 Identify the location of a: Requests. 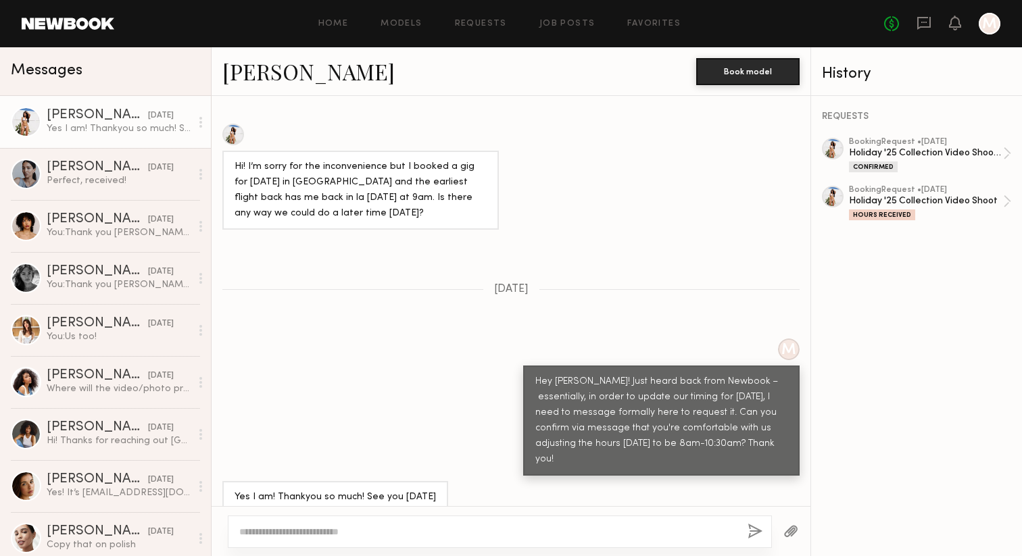
(481, 24).